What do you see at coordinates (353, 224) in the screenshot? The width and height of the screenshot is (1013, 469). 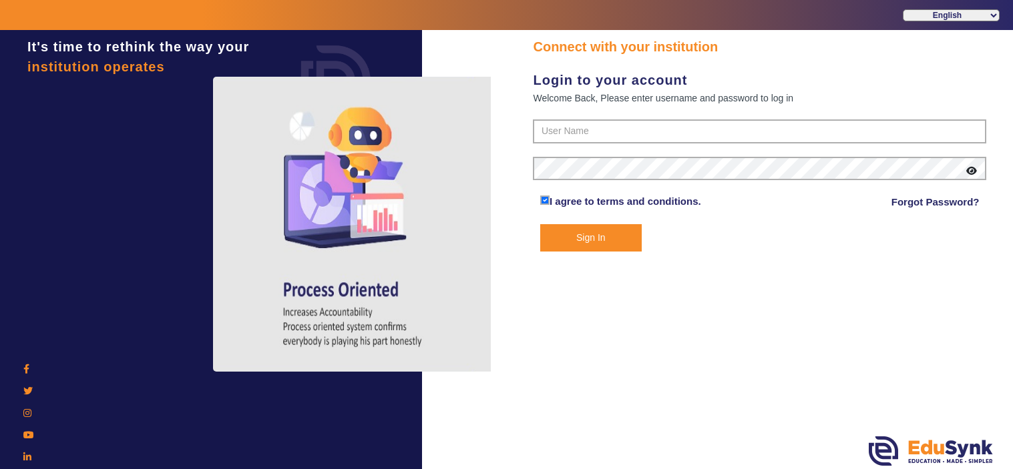 I see `img: login4.png` at bounding box center [353, 224].